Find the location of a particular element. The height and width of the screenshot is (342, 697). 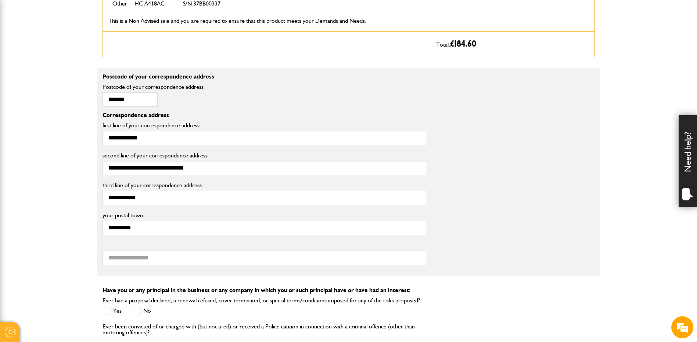

label: your postal town is located at coordinates (264, 216).